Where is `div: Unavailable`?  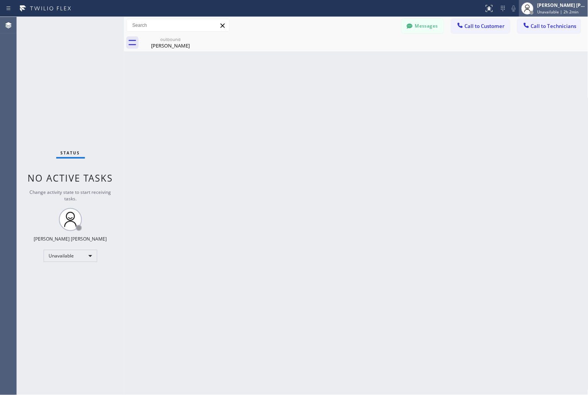 div: Unavailable is located at coordinates (70, 256).